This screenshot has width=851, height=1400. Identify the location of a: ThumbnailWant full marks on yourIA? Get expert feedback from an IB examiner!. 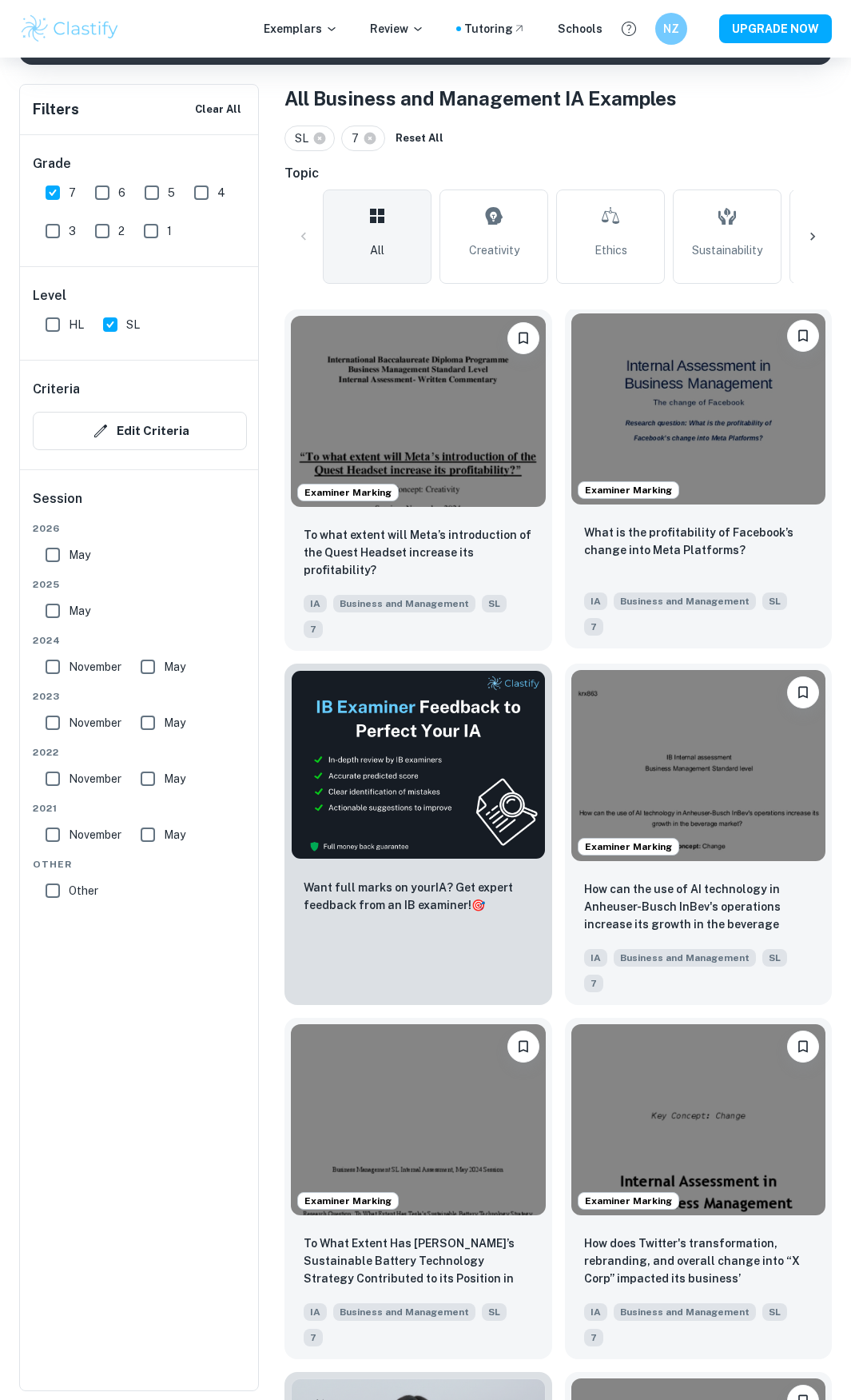
(418, 834).